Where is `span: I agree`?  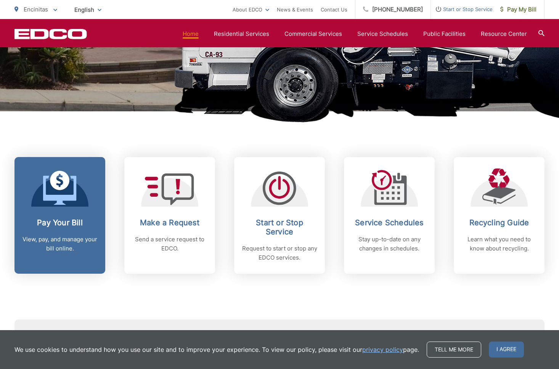 span: I agree is located at coordinates (507, 350).